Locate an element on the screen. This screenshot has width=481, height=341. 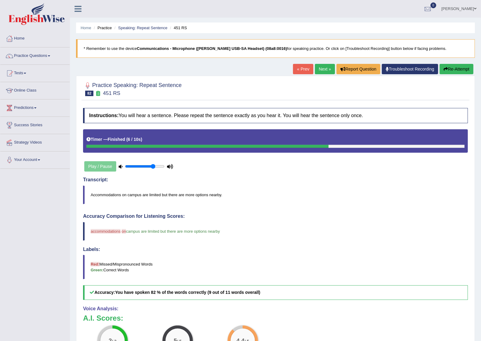
h5: Accuracy: is located at coordinates (276, 293).